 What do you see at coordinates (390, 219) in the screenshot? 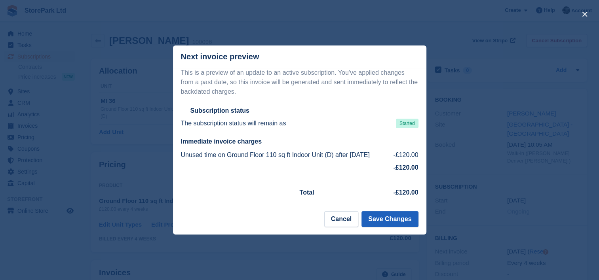
I see `button: Save Changes` at bounding box center [390, 219].